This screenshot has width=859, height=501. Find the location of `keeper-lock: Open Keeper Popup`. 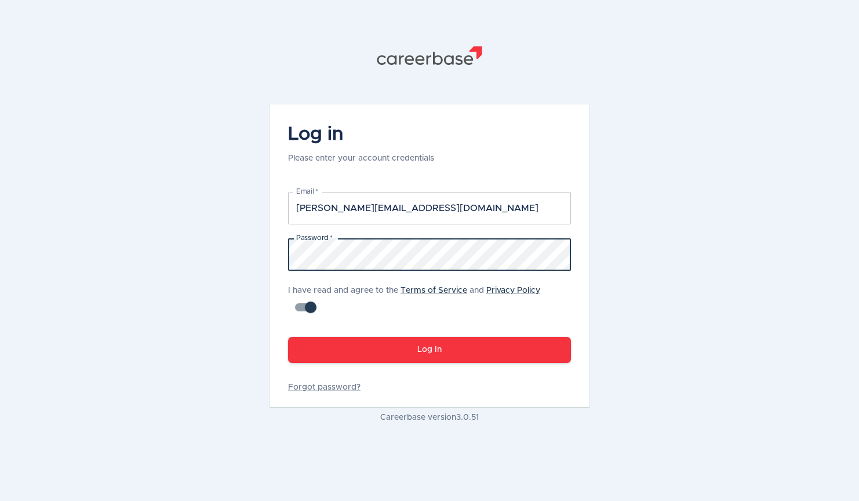

keeper-lock: Open Keeper Popup is located at coordinates (556, 254).